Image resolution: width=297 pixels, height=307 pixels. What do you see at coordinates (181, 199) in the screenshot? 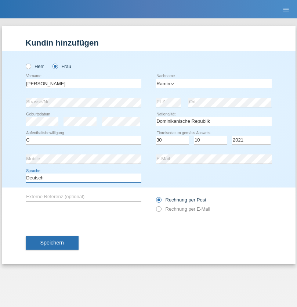
I see `label: Rechnung per Post` at bounding box center [181, 199].